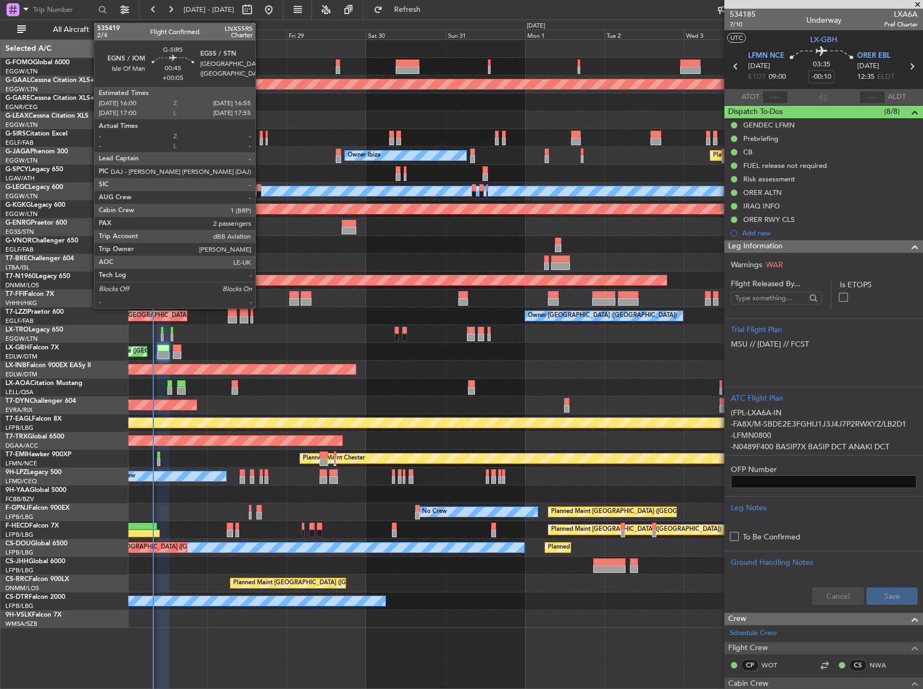 The image size is (923, 689). What do you see at coordinates (762, 206) in the screenshot?
I see `div: IRAQ INFO` at bounding box center [762, 206].